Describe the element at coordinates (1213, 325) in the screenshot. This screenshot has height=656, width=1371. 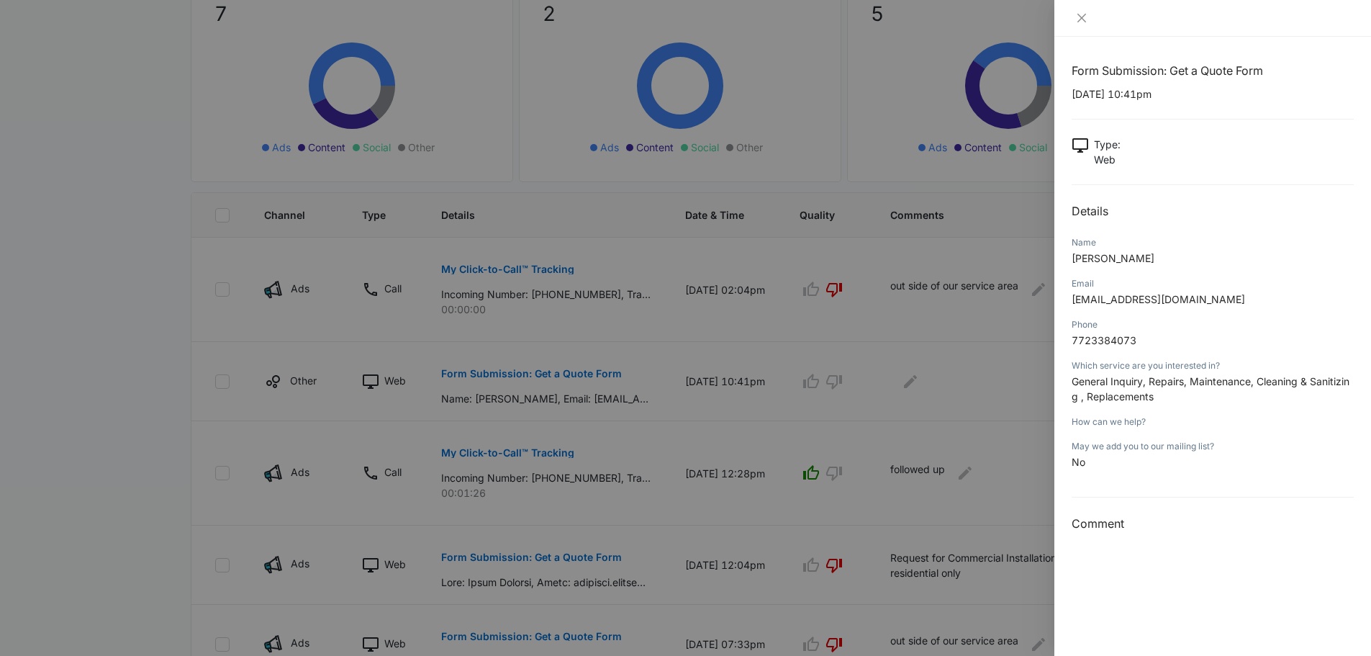
I see `div: Phone` at that location.